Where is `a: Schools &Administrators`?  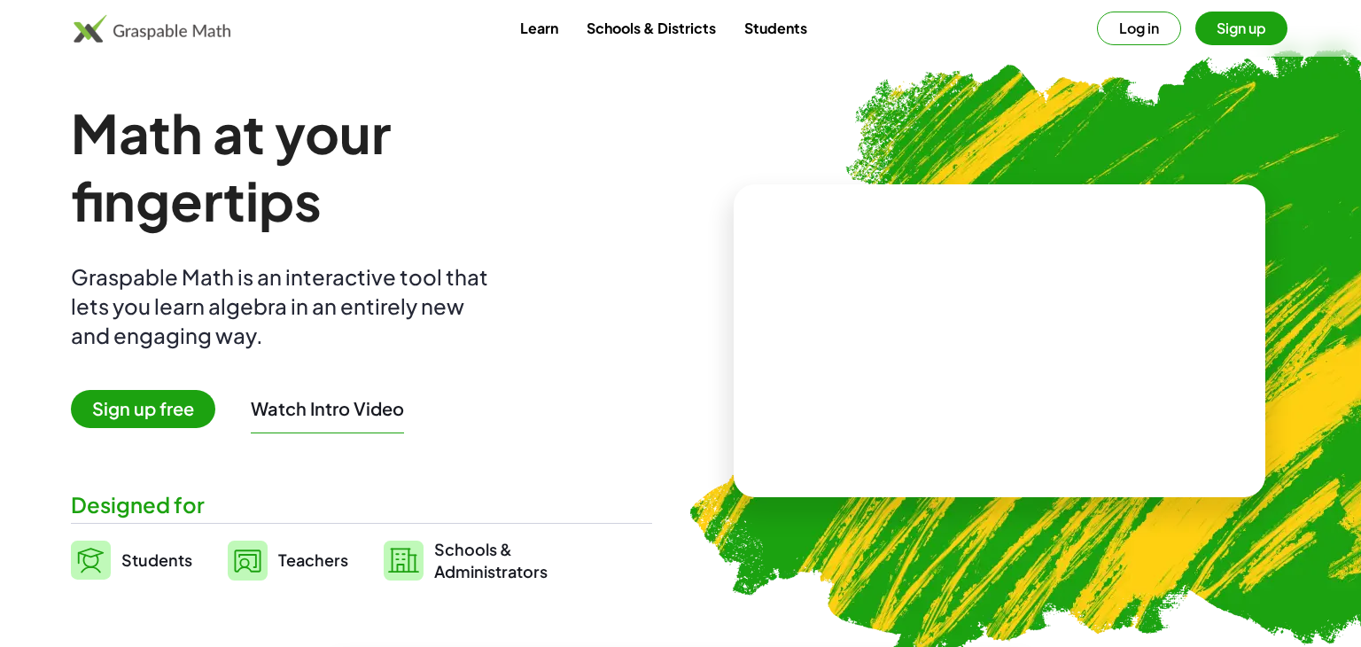
a: Schools &Administrators is located at coordinates (465, 560).